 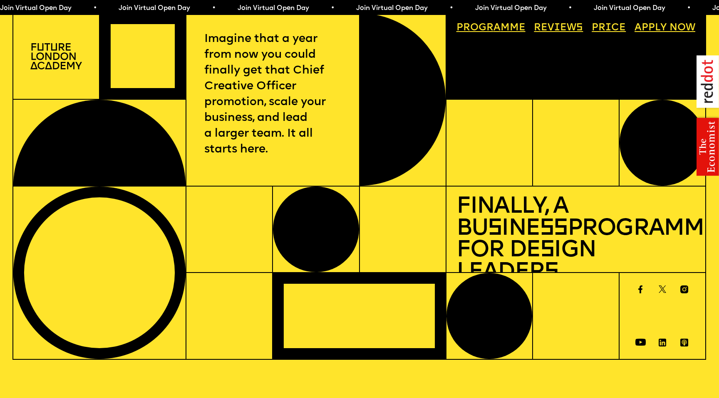 What do you see at coordinates (609, 28) in the screenshot?
I see `a: Price` at bounding box center [609, 28].